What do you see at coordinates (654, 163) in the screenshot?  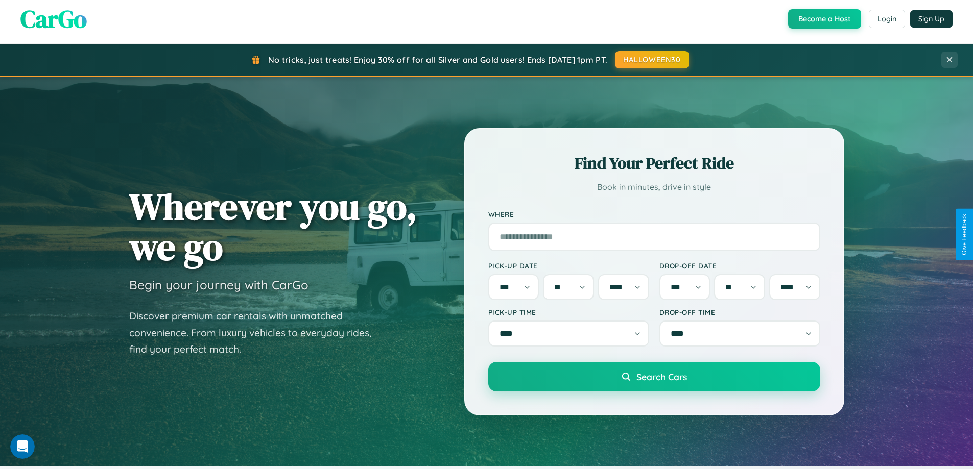 I see `h2: Find Your Perfect Ride` at bounding box center [654, 163].